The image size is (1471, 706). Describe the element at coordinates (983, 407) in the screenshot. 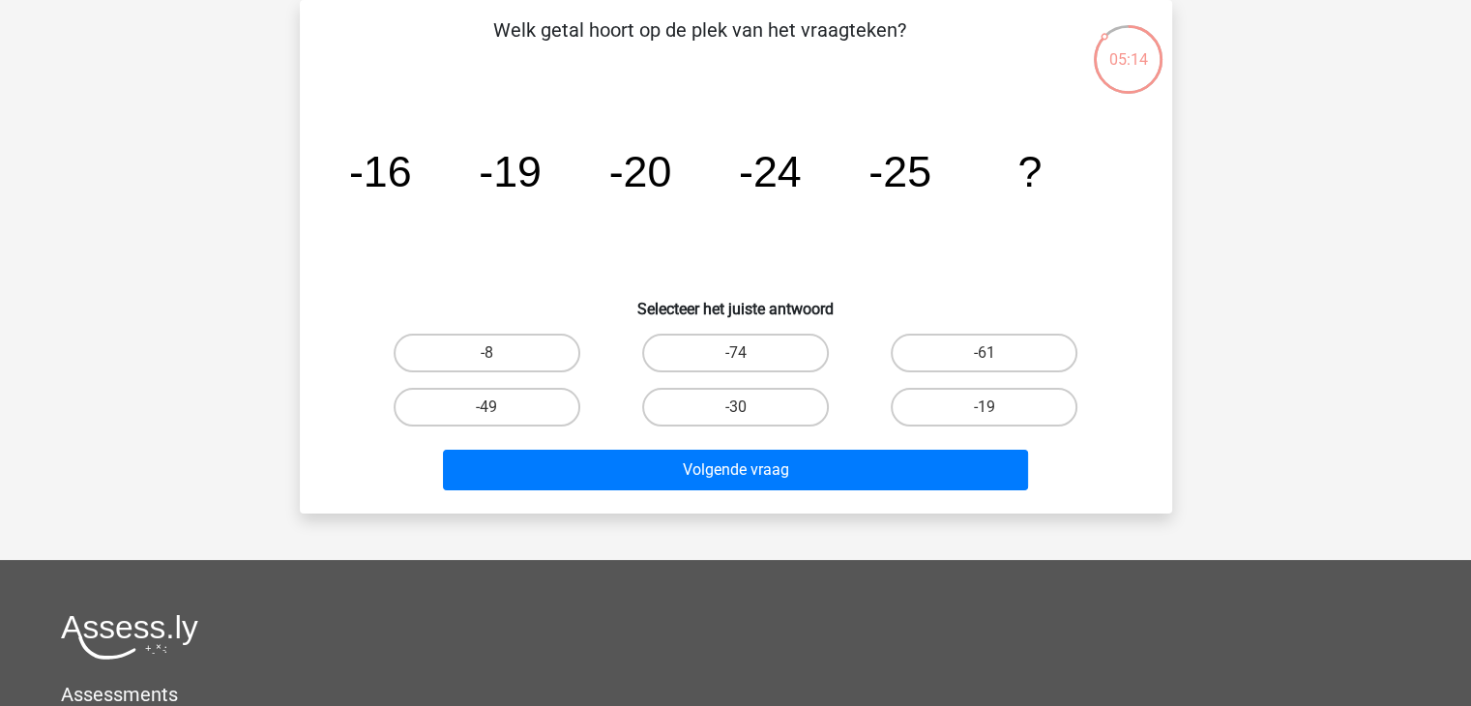

I see `label: -19` at that location.